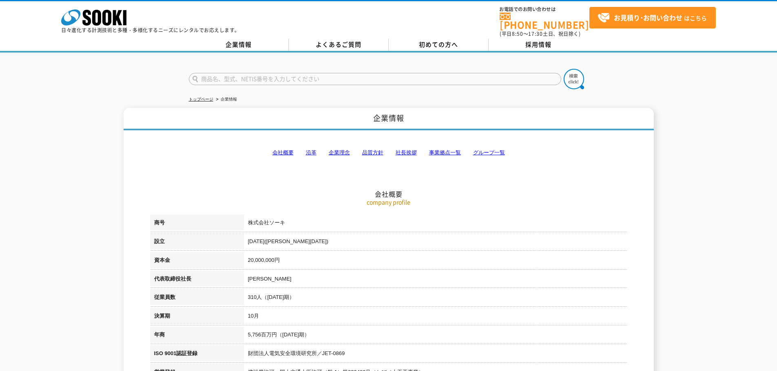 The height and width of the screenshot is (371, 777). I want to click on li: 企業情報, so click(226, 100).